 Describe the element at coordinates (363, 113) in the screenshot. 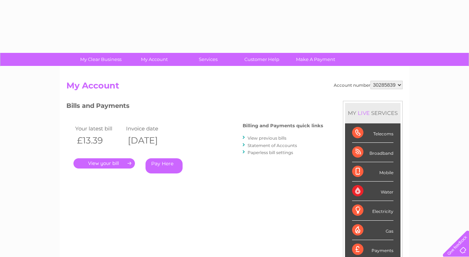

I see `div: LIVE` at that location.